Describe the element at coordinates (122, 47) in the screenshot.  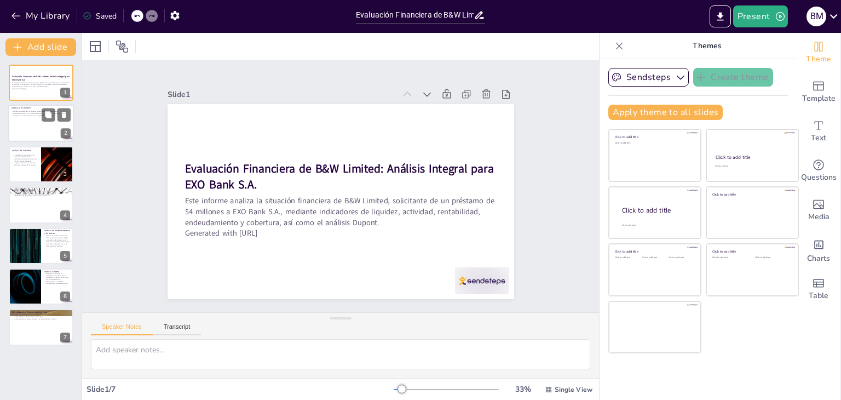
I see `span: Position` at that location.